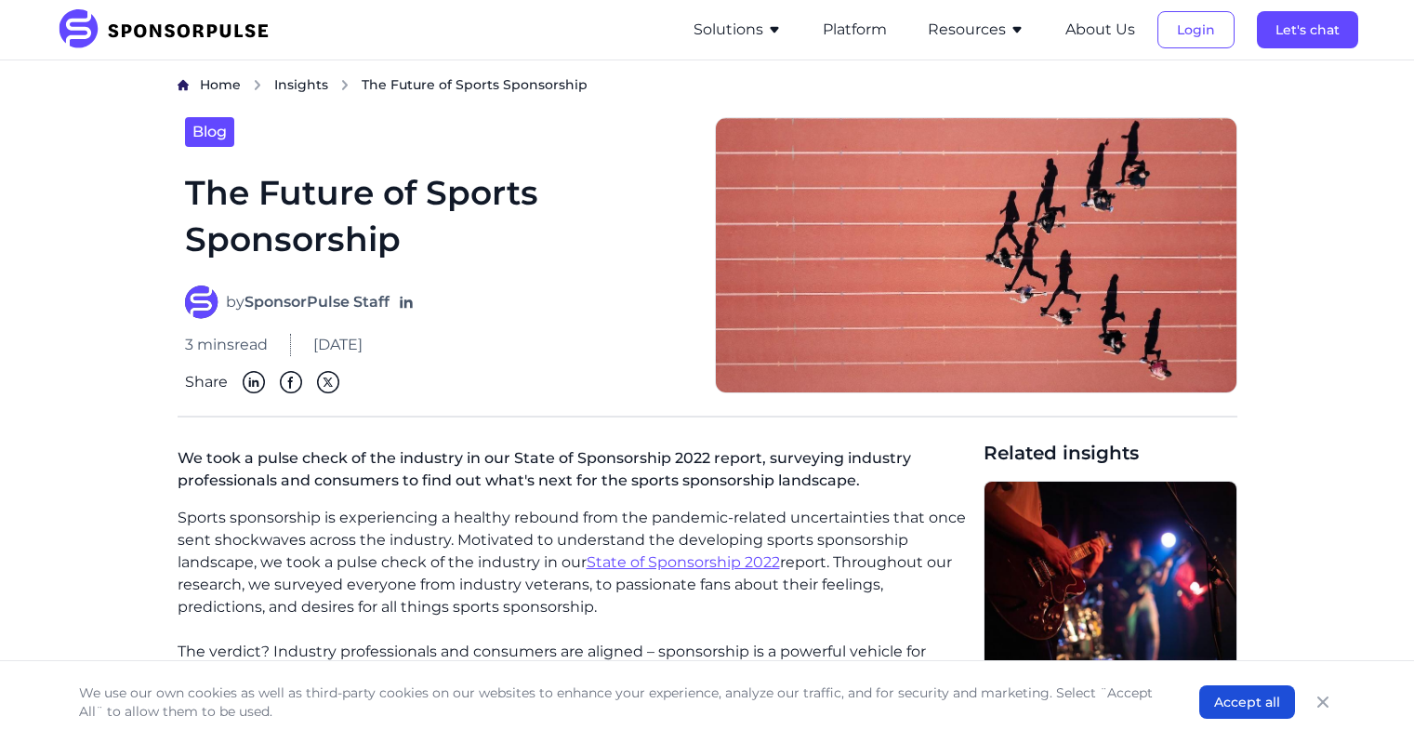  What do you see at coordinates (573, 674) in the screenshot?
I see `p: The verdict? Industry professionals and consumers are aligned – sponsorship is a powerful vehicle...` at bounding box center [573, 674].